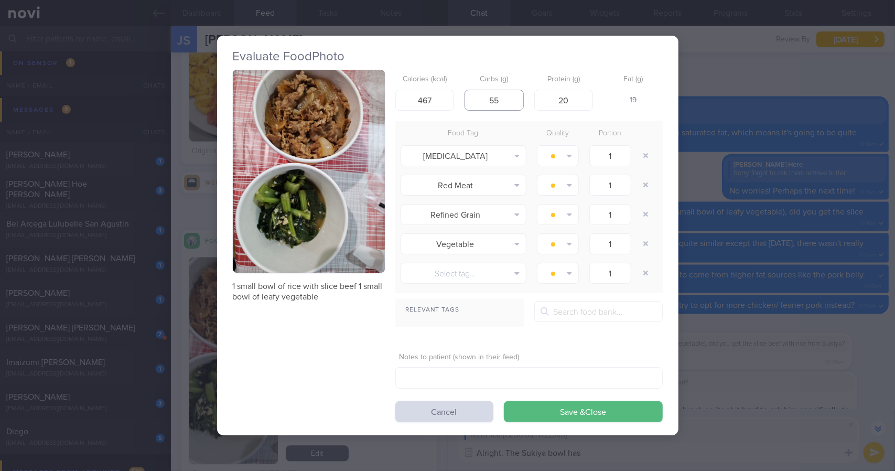 Image resolution: width=895 pixels, height=471 pixels. What do you see at coordinates (564, 80) in the screenshot?
I see `label: Protein (g)` at bounding box center [564, 80].